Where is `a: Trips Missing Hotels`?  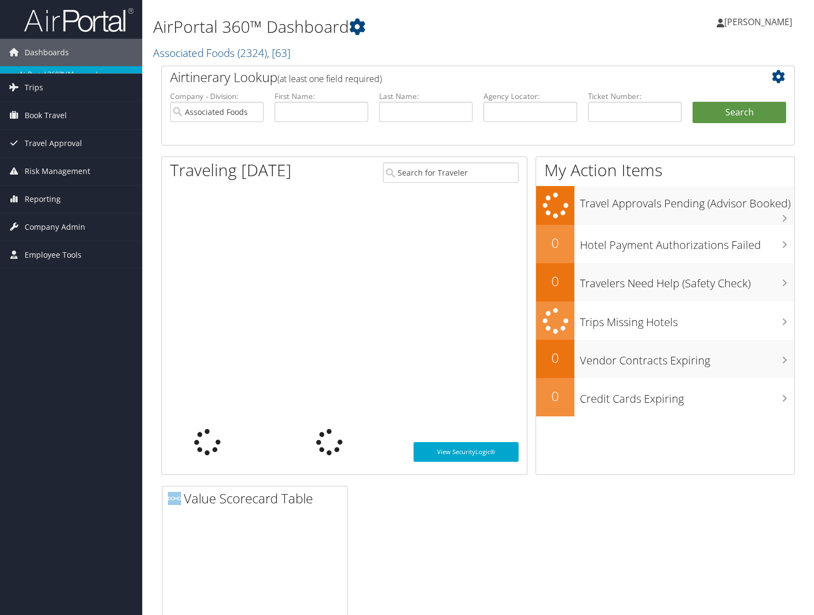 a: Trips Missing Hotels is located at coordinates (666, 321).